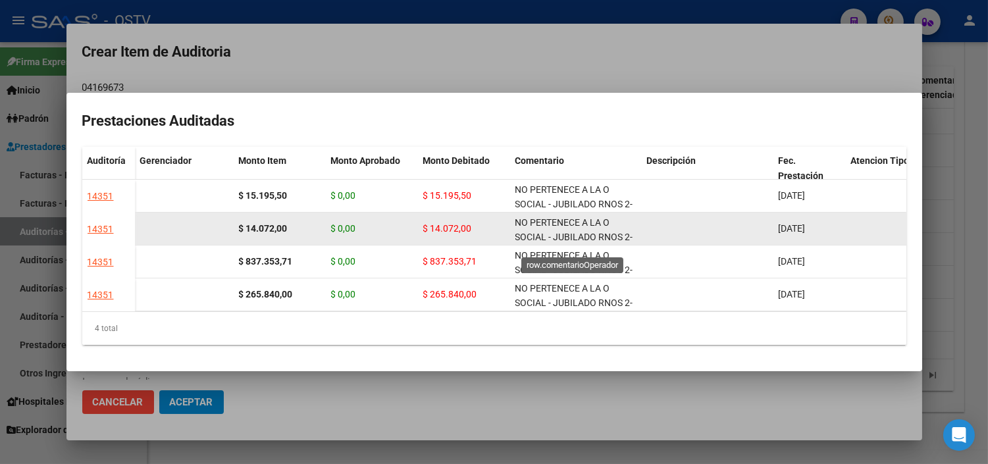 Image resolution: width=988 pixels, height=464 pixels. Describe the element at coordinates (280, 174) in the screenshot. I see `datatable-header-cell: Monto Item` at that location.